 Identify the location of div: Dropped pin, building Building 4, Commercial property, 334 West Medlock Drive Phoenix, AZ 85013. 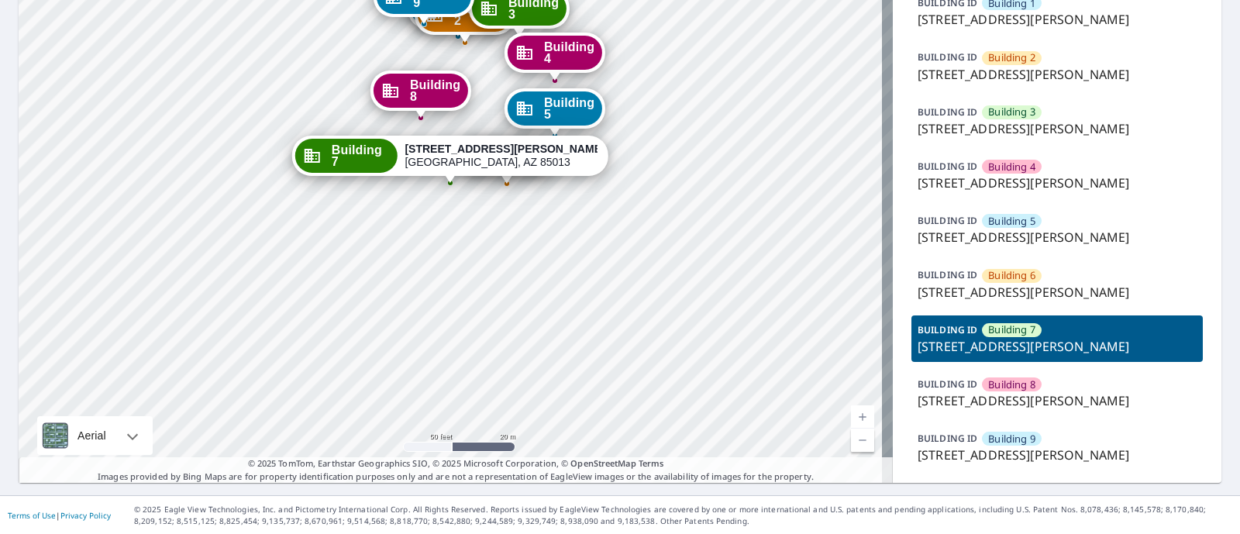
(555, 57).